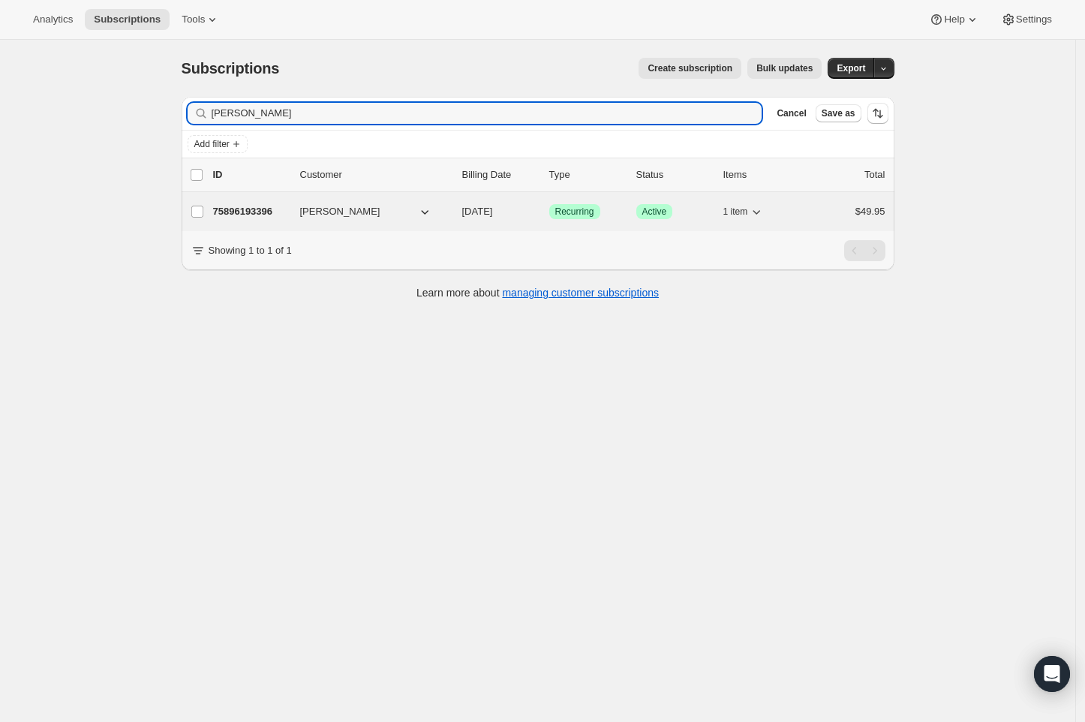  Describe the element at coordinates (212, 144) in the screenshot. I see `span: Add filter` at that location.